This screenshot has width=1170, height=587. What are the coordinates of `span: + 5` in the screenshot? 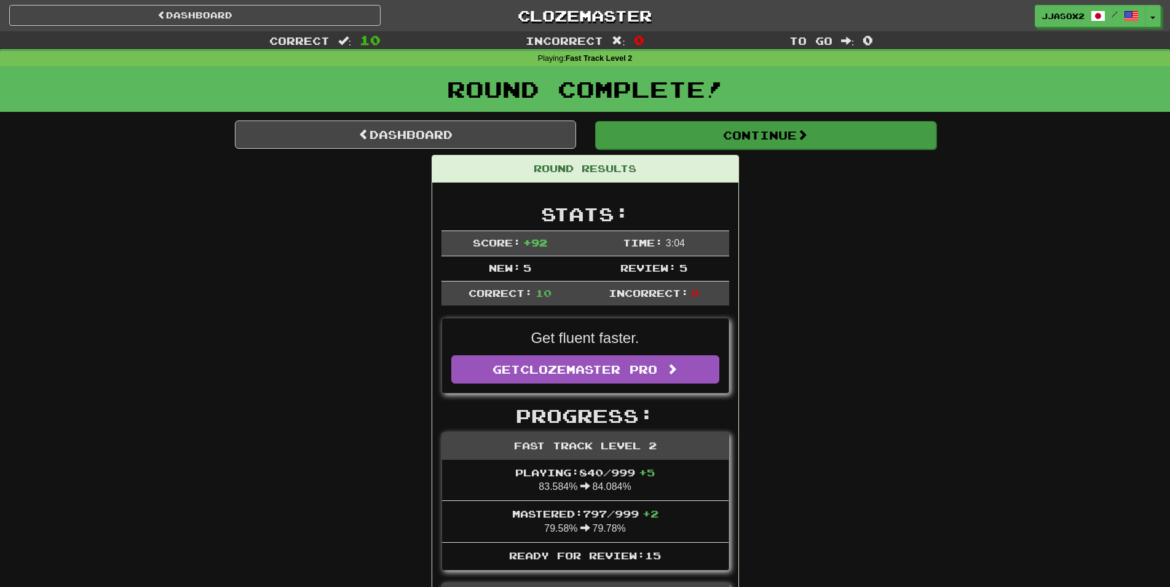 It's located at (647, 472).